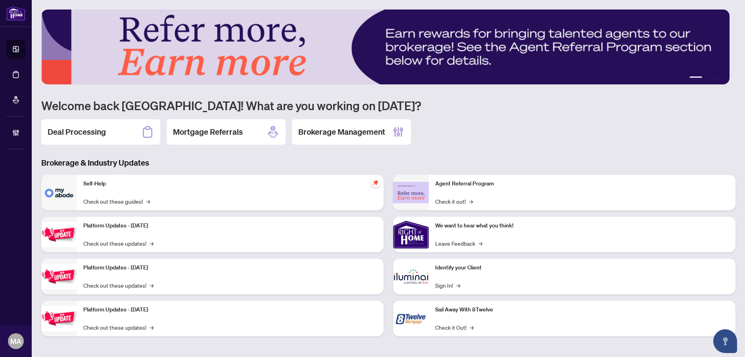 The image size is (745, 357). Describe the element at coordinates (582, 268) in the screenshot. I see `p: Identify your Client` at that location.